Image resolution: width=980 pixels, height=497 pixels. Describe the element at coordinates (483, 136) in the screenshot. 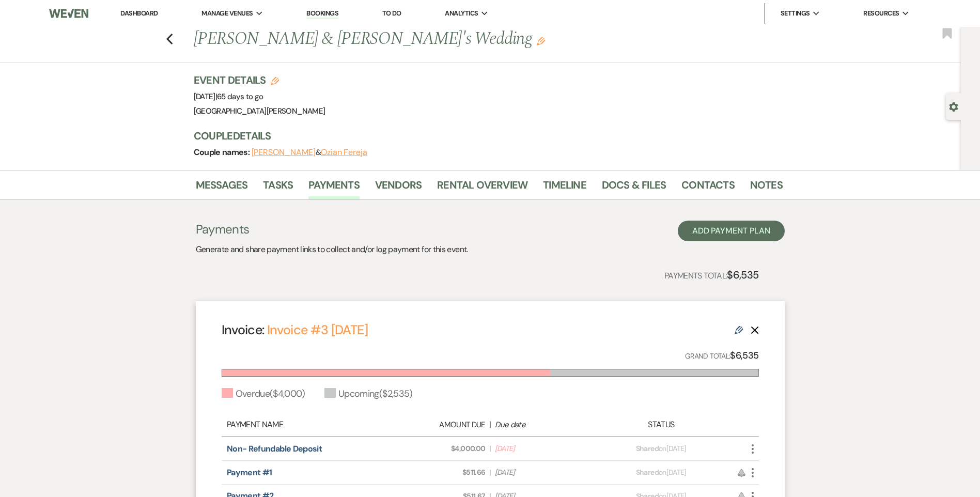

I see `h3: Couple Details` at that location.